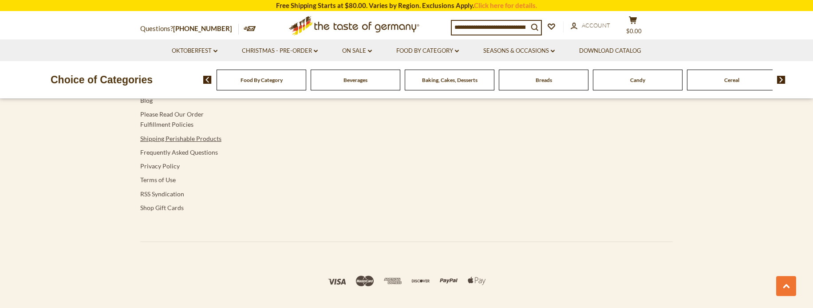  What do you see at coordinates (634, 31) in the screenshot?
I see `span: $0.00` at bounding box center [634, 31].